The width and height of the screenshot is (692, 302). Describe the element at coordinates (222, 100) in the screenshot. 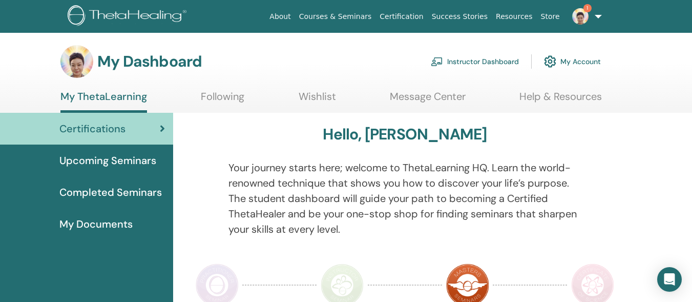

I see `a: Following` at that location.